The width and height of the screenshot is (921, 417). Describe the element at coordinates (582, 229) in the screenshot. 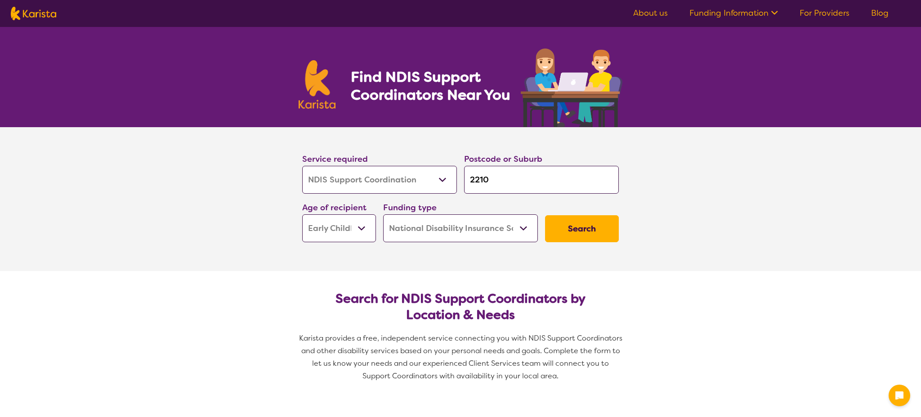

I see `button: Search` at that location.